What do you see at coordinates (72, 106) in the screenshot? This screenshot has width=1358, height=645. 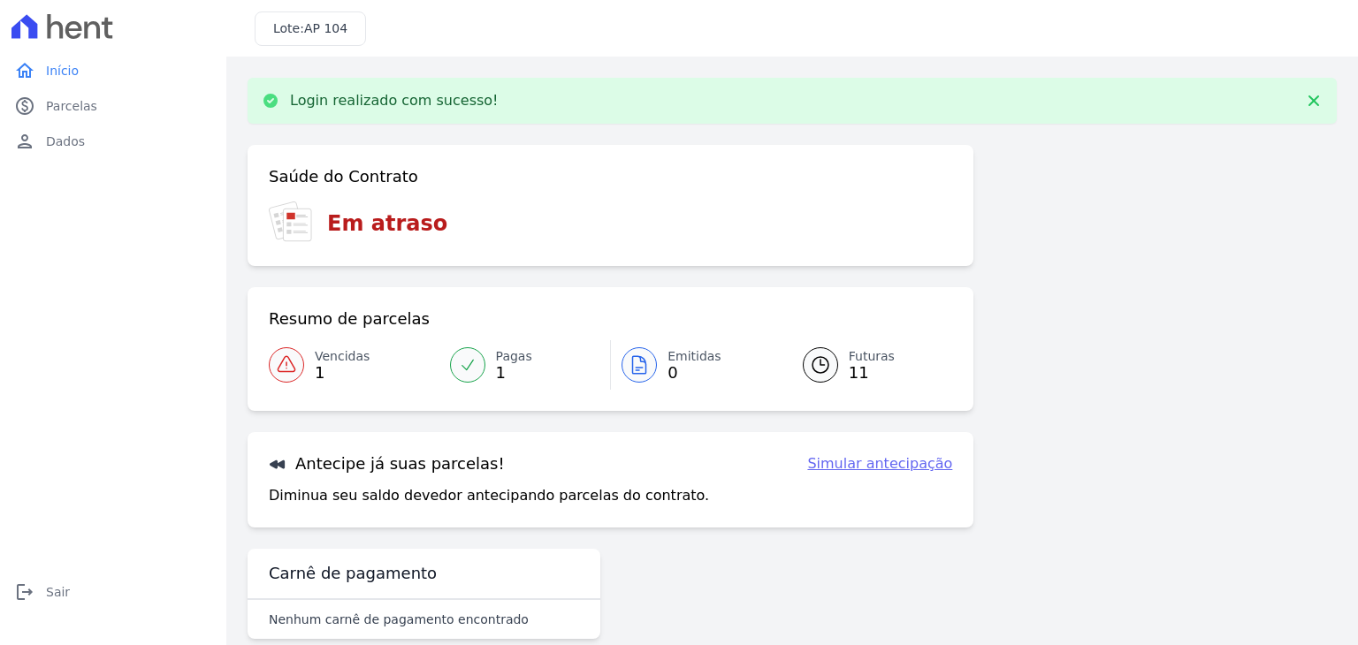 I see `span: Parcelas` at bounding box center [72, 106].